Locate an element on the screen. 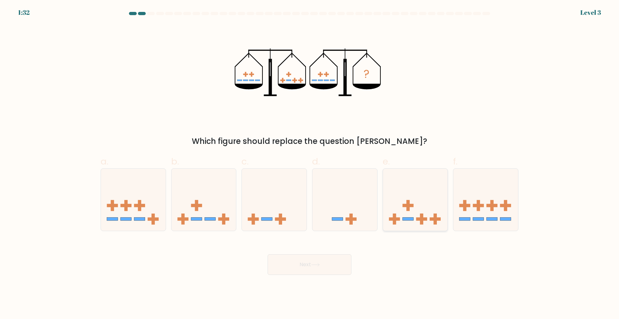  span: d. is located at coordinates (316, 161).